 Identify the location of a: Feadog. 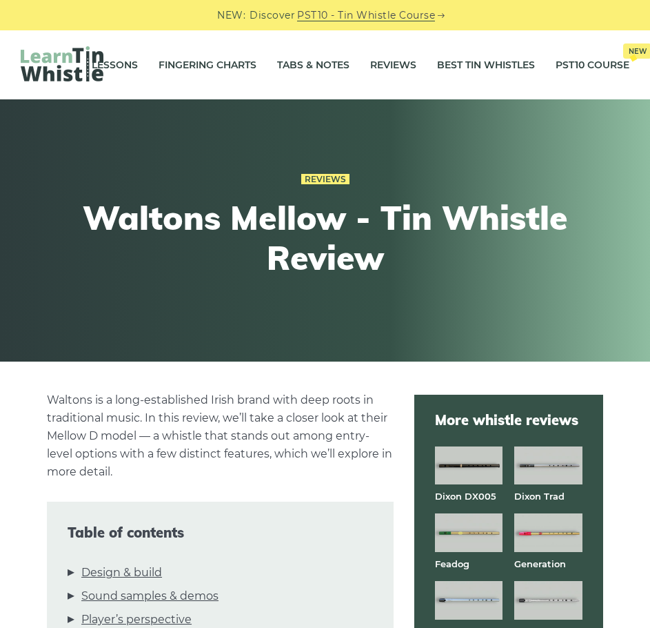
(452, 564).